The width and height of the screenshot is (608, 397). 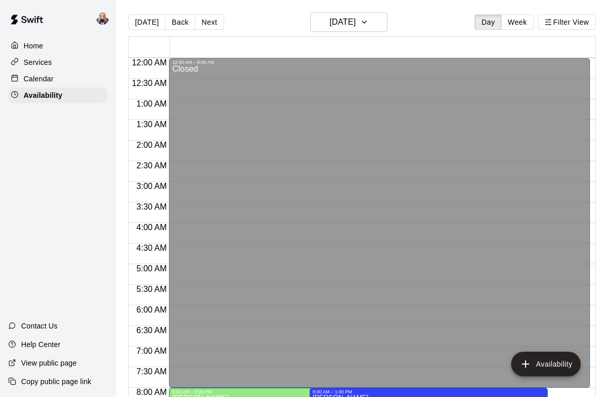 What do you see at coordinates (151, 351) in the screenshot?
I see `span: 7:00 AM` at bounding box center [151, 351].